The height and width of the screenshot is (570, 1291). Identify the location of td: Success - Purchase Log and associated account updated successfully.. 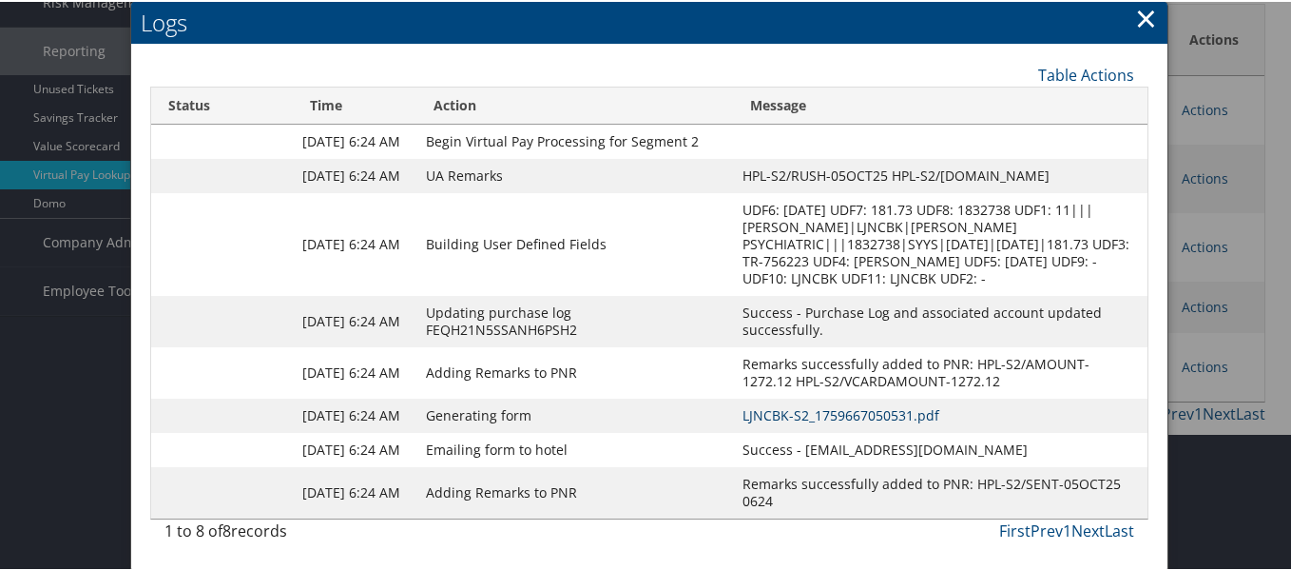
(940, 319).